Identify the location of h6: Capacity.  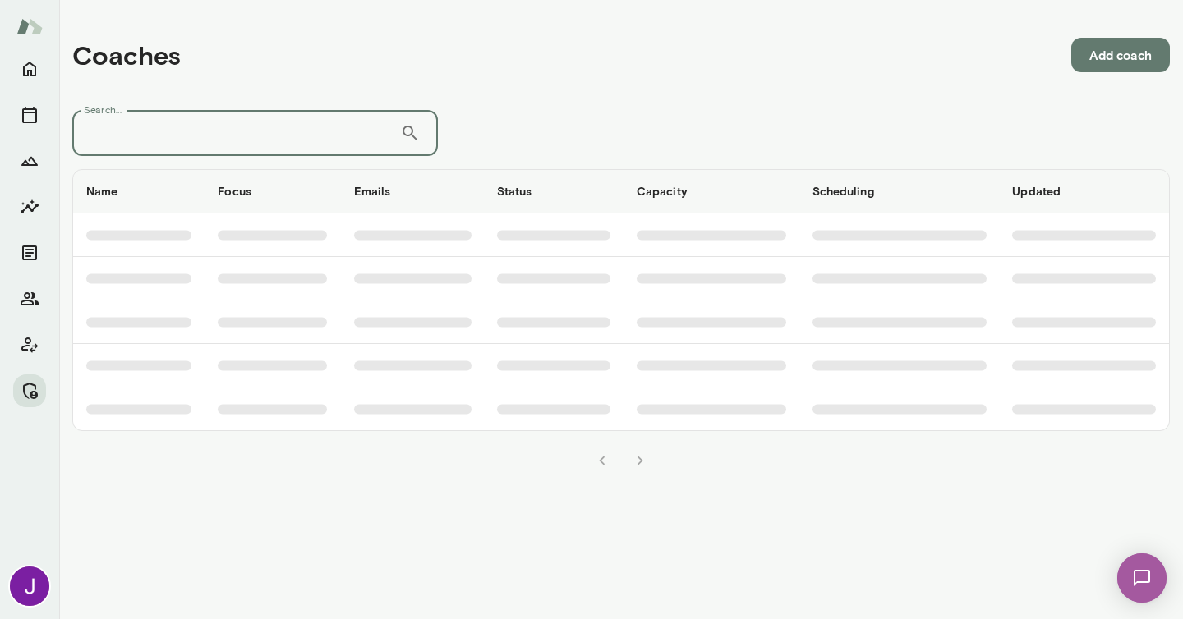
(711, 191).